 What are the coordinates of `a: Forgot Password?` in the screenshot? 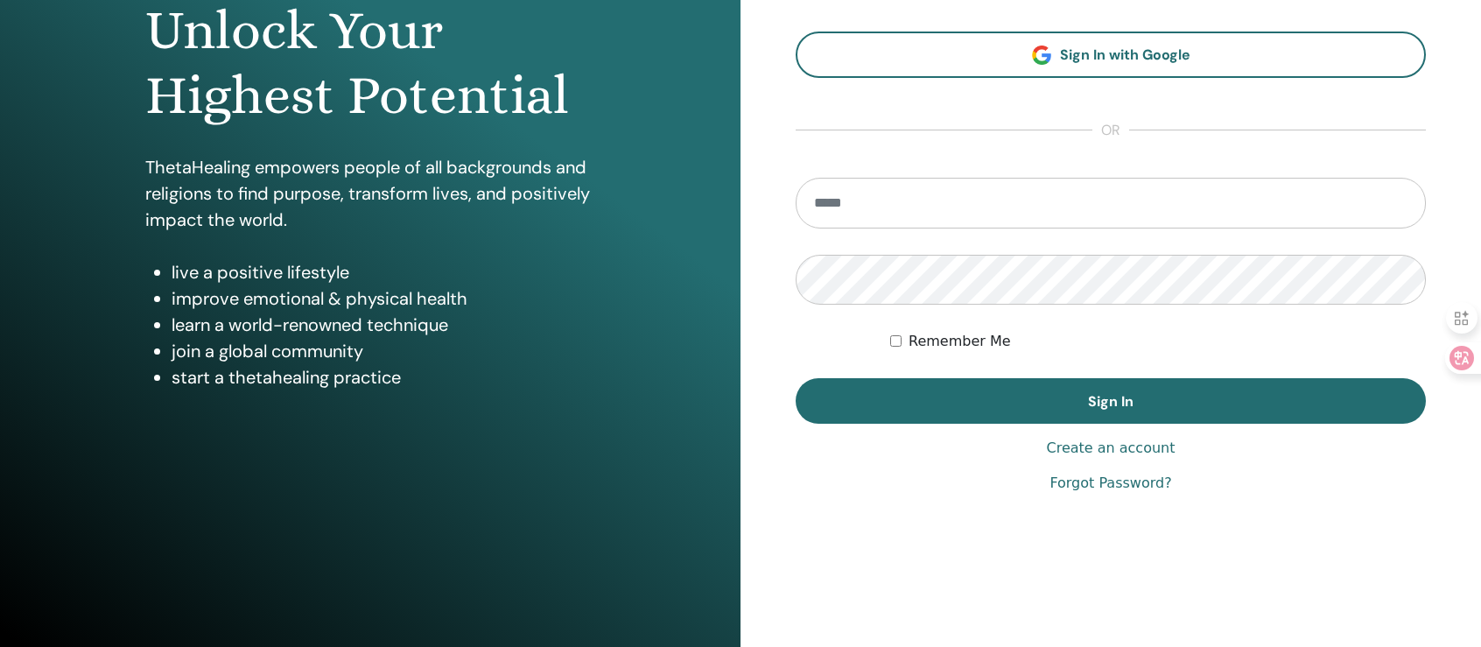 It's located at (1110, 483).